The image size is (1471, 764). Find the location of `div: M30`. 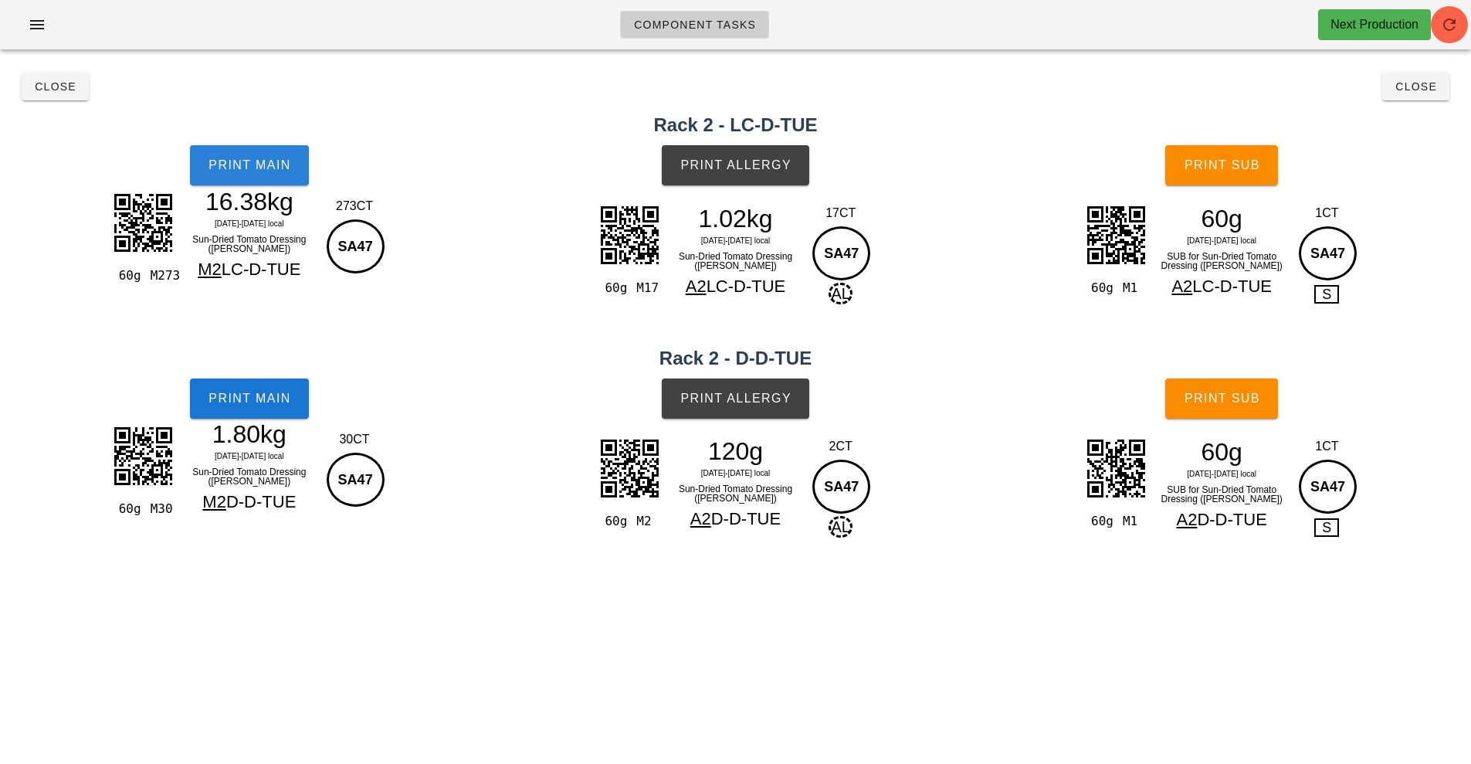

div: M30 is located at coordinates (160, 509).